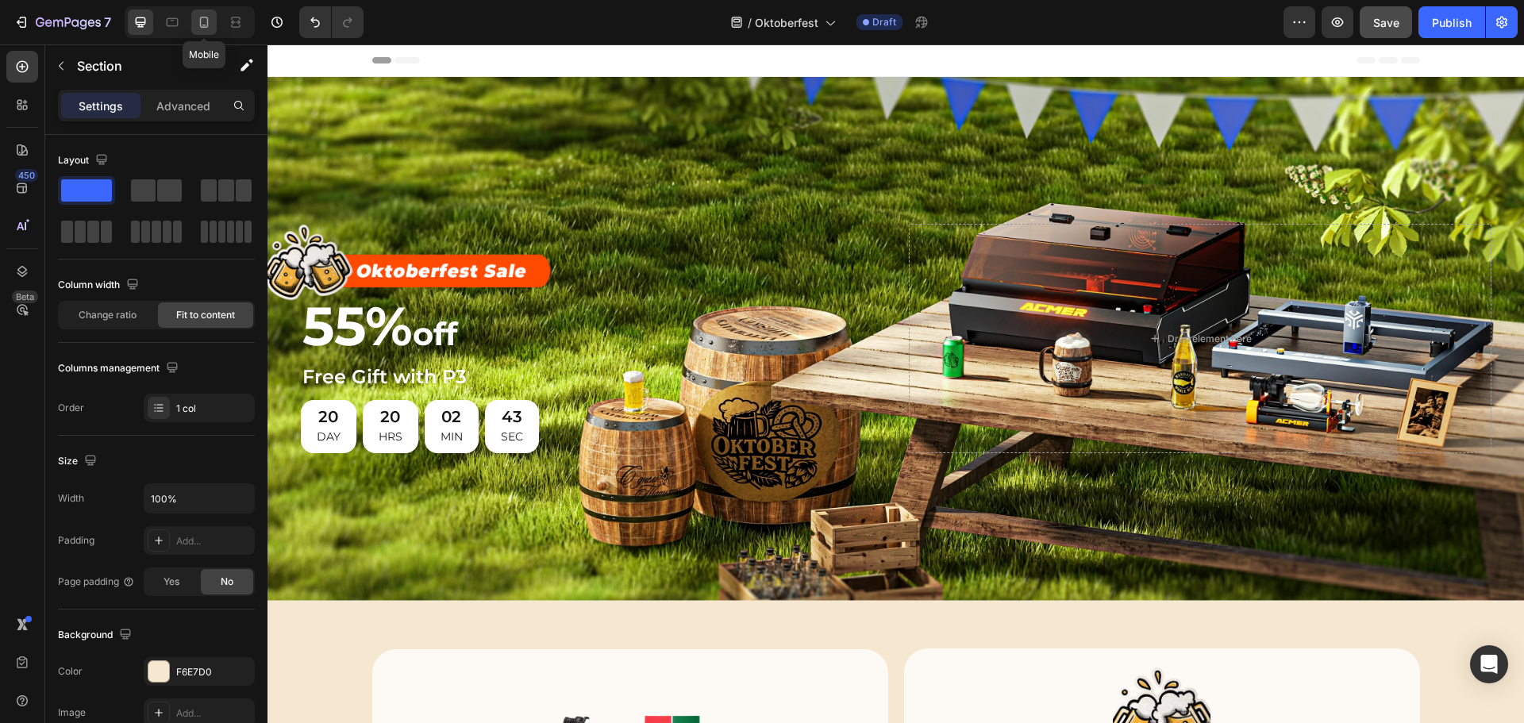 The width and height of the screenshot is (1524, 723). I want to click on div: 43, so click(244, 372).